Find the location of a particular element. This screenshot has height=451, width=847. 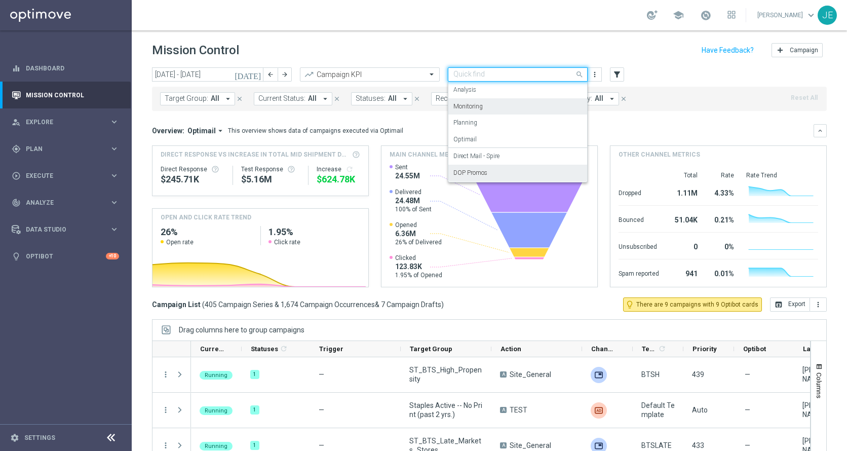

span: Drag columns here to group campaigns is located at coordinates (242, 330).